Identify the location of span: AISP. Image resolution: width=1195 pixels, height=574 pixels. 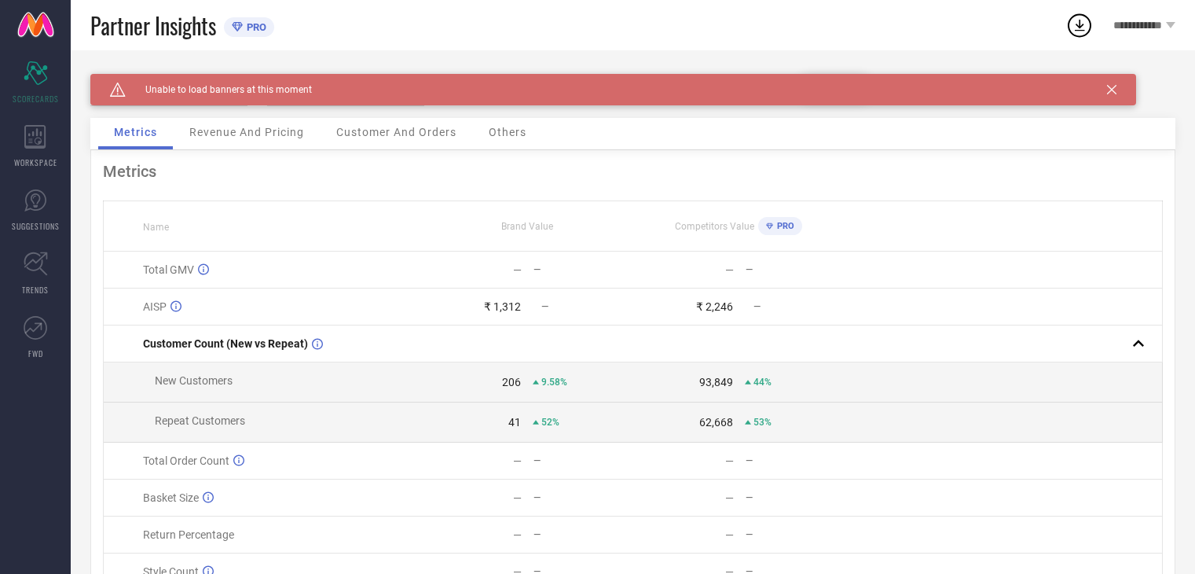
(155, 306).